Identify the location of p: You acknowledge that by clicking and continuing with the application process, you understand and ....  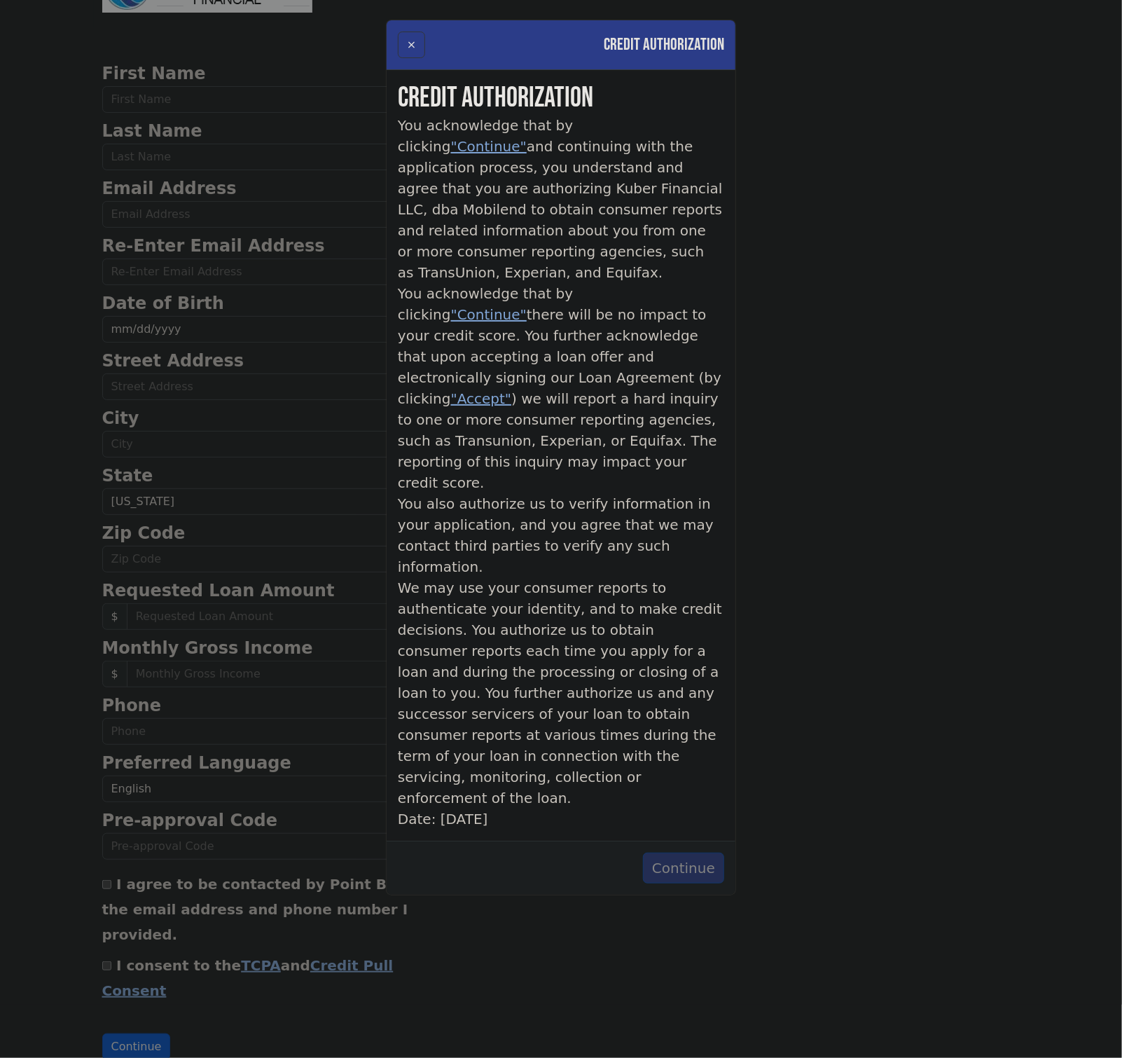
(561, 199).